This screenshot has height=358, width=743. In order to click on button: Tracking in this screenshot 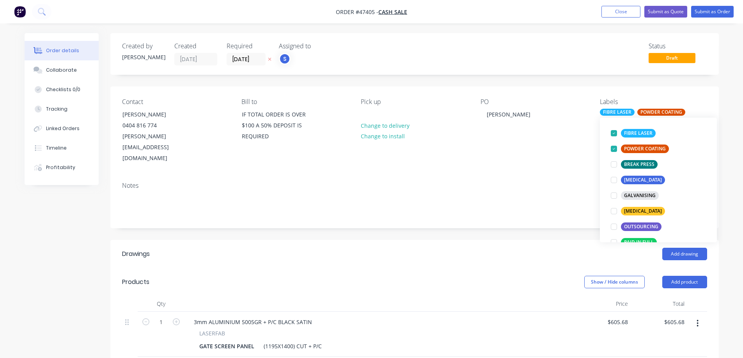, I will do `click(62, 109)`.